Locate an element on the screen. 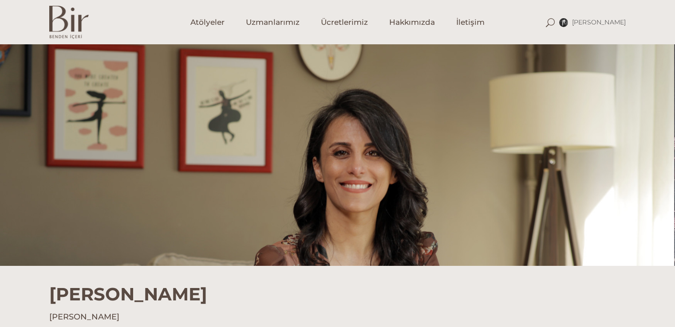  span: İletişim is located at coordinates (470, 22).